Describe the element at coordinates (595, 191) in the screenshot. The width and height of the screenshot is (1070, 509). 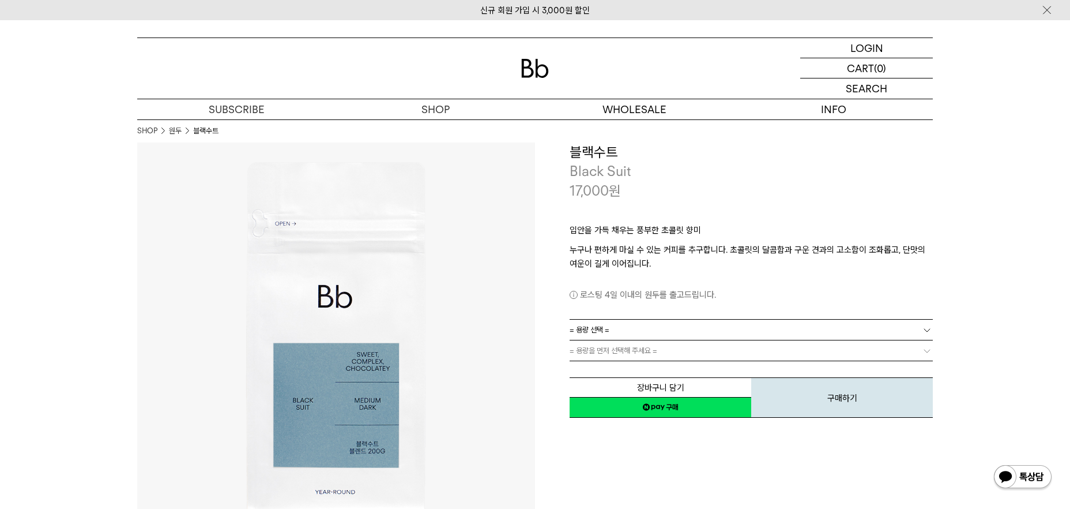
I see `p: 17,000` at that location.